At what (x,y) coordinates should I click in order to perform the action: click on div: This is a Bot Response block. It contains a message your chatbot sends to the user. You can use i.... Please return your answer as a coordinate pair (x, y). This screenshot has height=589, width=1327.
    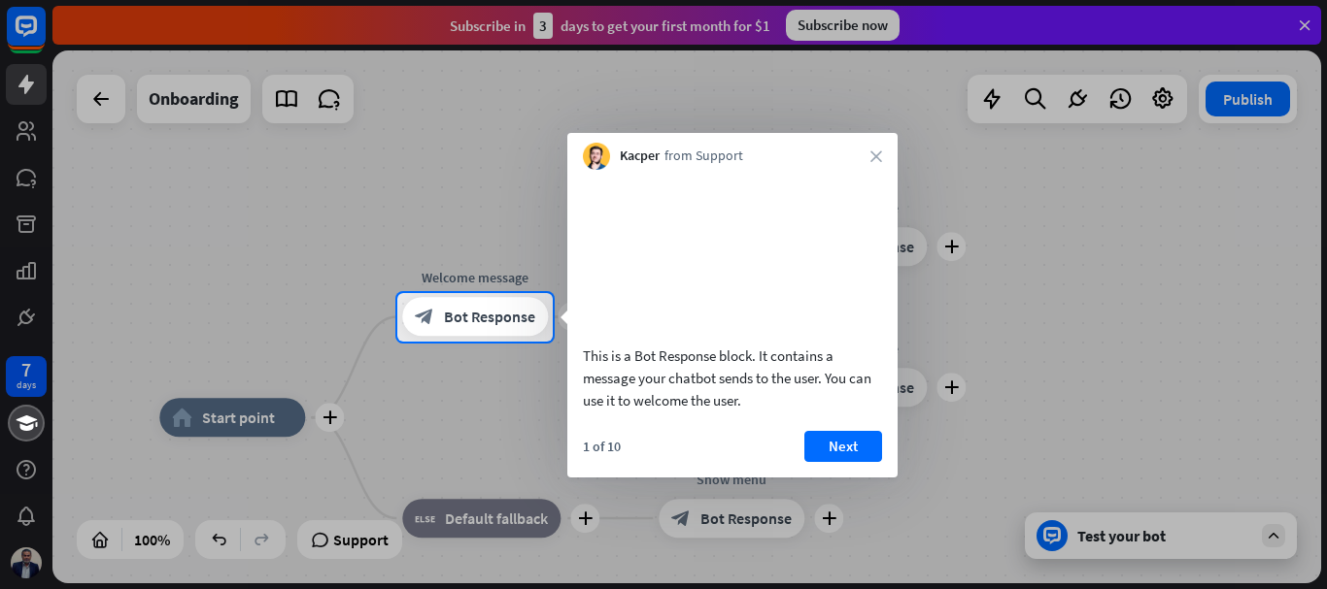
    Looking at the image, I should click on (732, 378).